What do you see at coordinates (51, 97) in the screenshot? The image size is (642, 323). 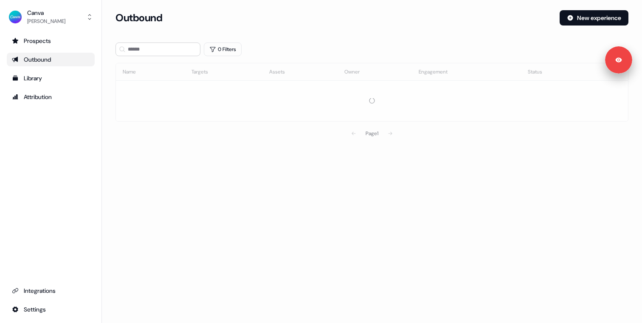 I see `div: Attribution` at bounding box center [51, 97].